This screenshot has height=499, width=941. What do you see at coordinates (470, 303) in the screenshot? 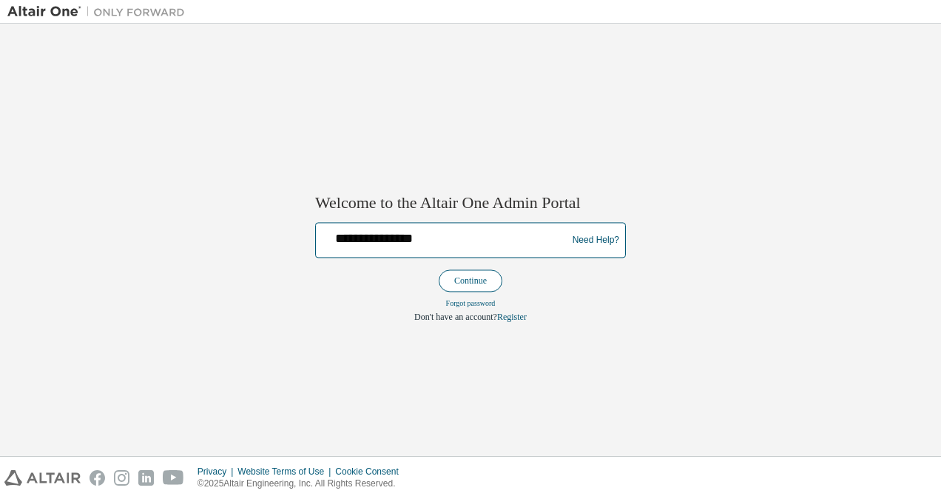
I see `a: Forgot password` at bounding box center [470, 303].